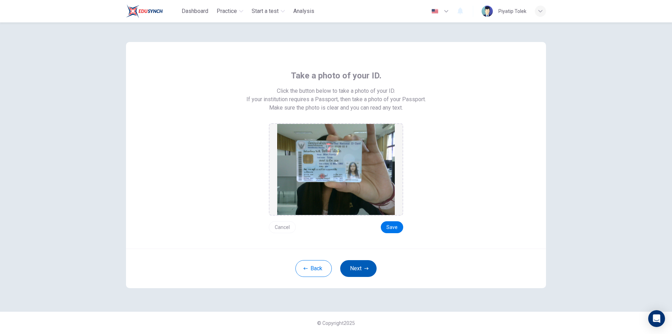 Image resolution: width=672 pixels, height=334 pixels. Describe the element at coordinates (336, 108) in the screenshot. I see `span: Make sure the photo is clear and you can read any text.` at that location.